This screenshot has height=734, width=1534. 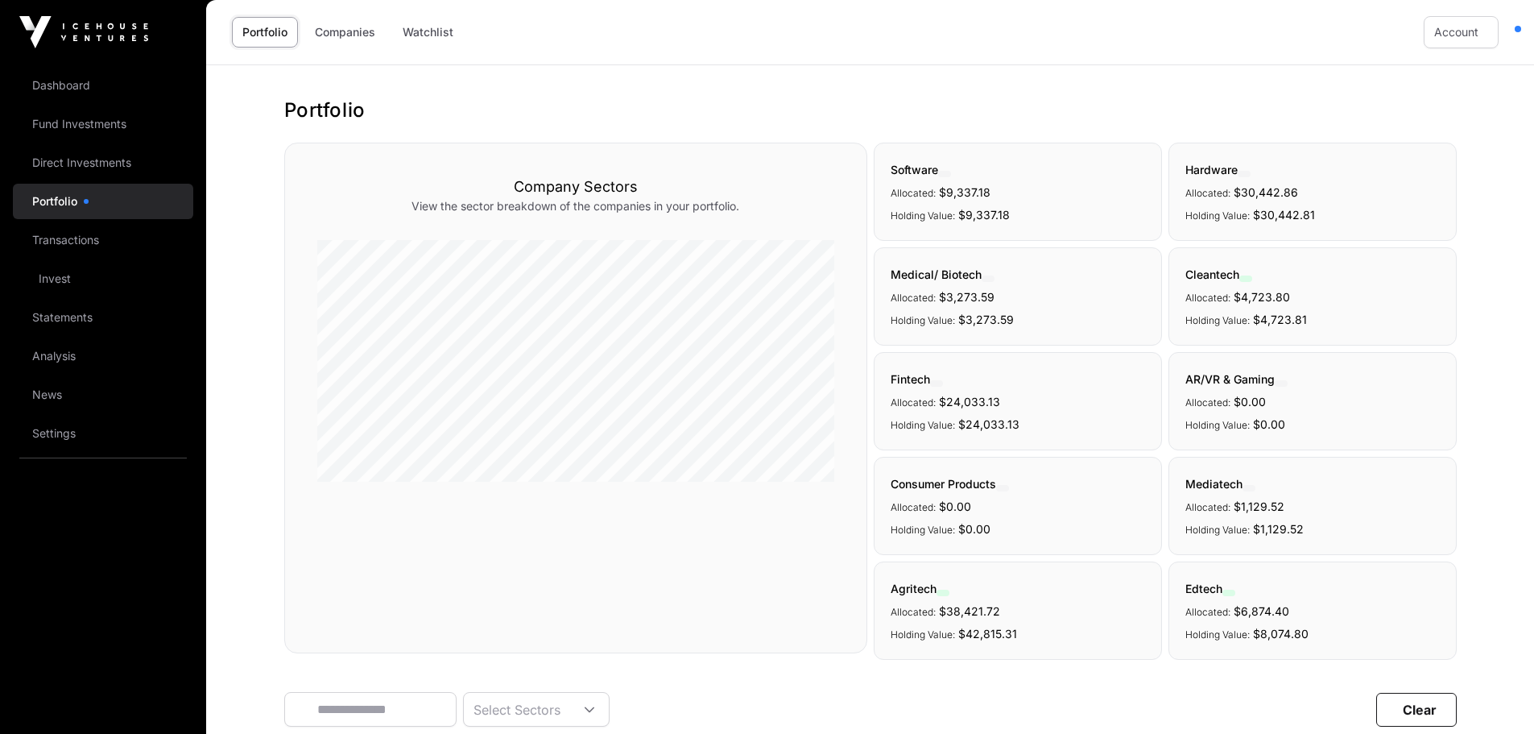 What do you see at coordinates (920, 169) in the screenshot?
I see `span: Software` at bounding box center [920, 169].